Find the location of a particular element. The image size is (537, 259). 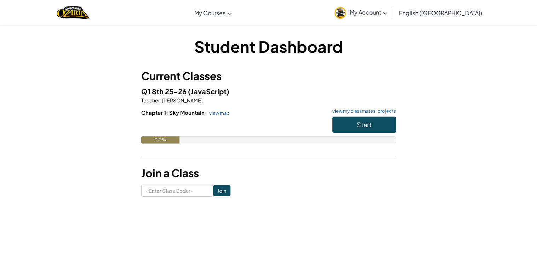

h1: Student Dashboard is located at coordinates (269, 46).